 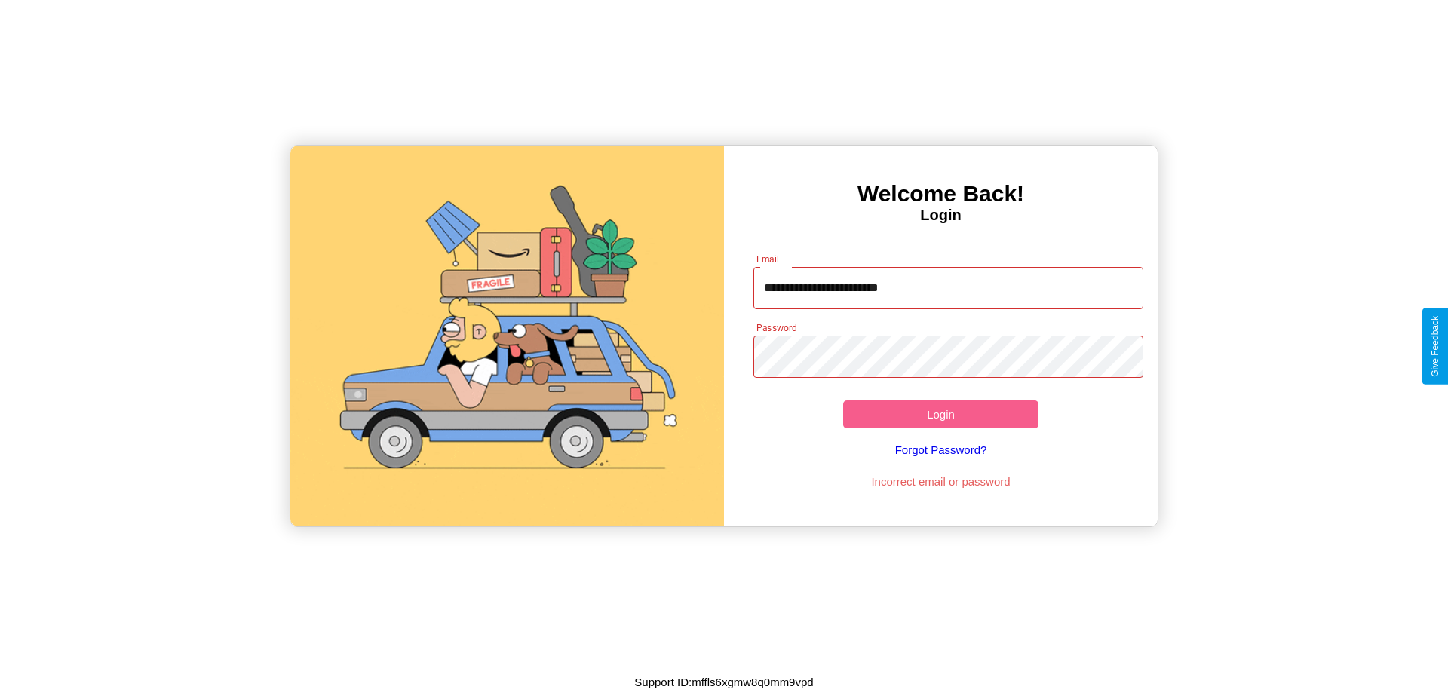 What do you see at coordinates (941, 414) in the screenshot?
I see `button: Login` at bounding box center [941, 414].